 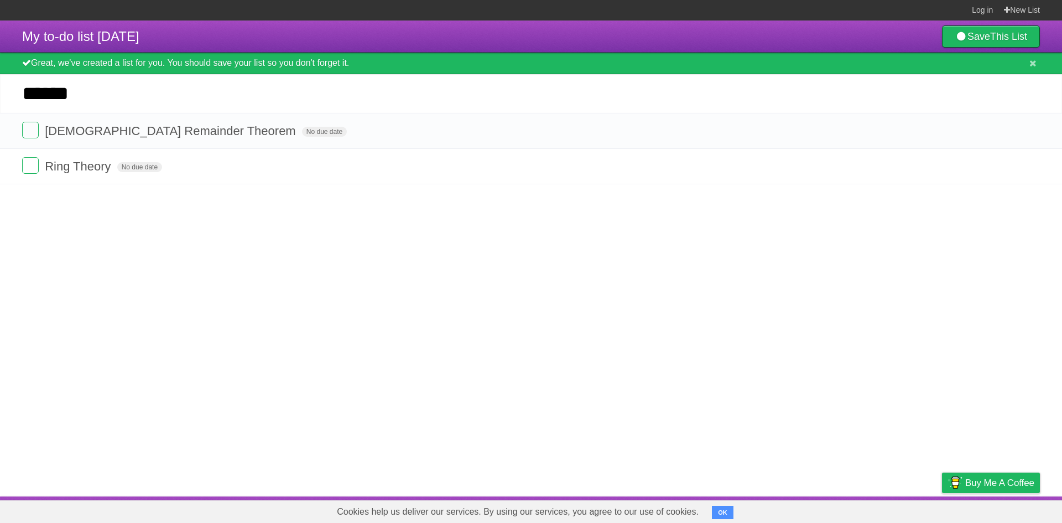 What do you see at coordinates (1005, 510) in the screenshot?
I see `a: Suggest a feature` at bounding box center [1005, 510].